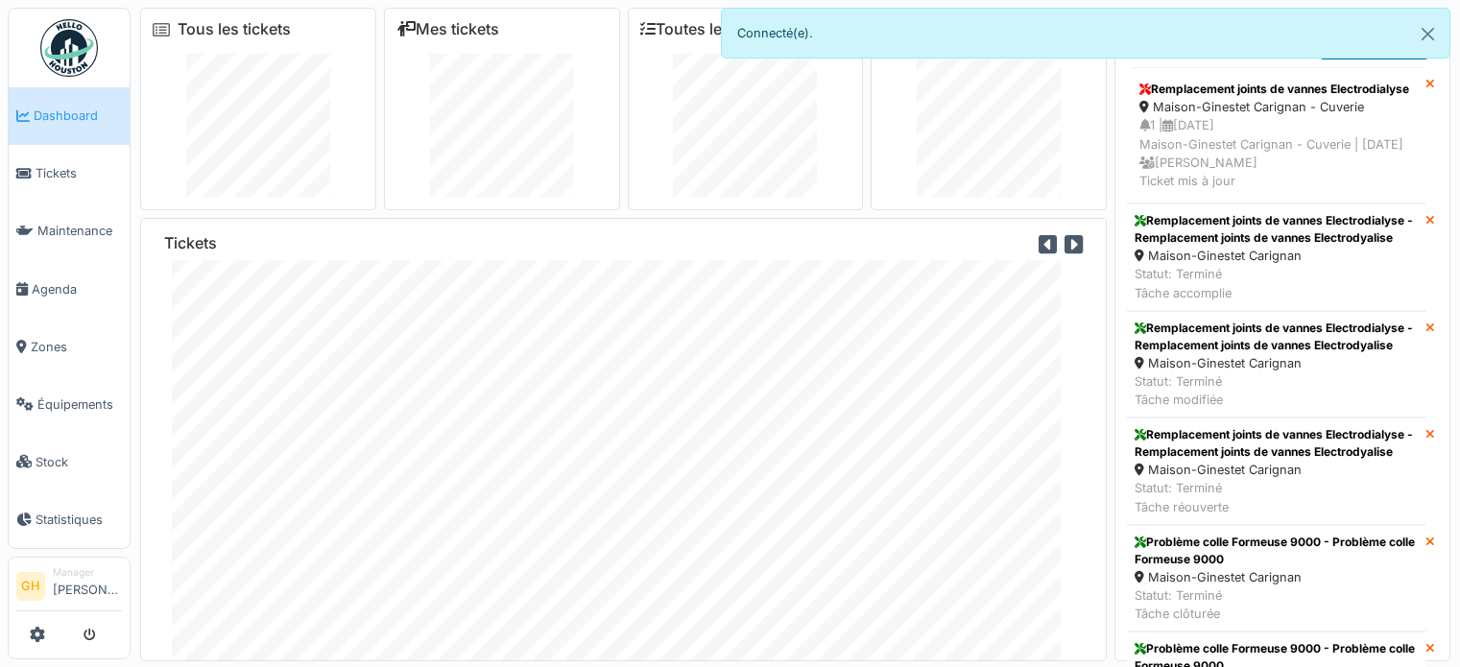 The image size is (1460, 667). Describe the element at coordinates (80, 404) in the screenshot. I see `span: Équipements` at that location.